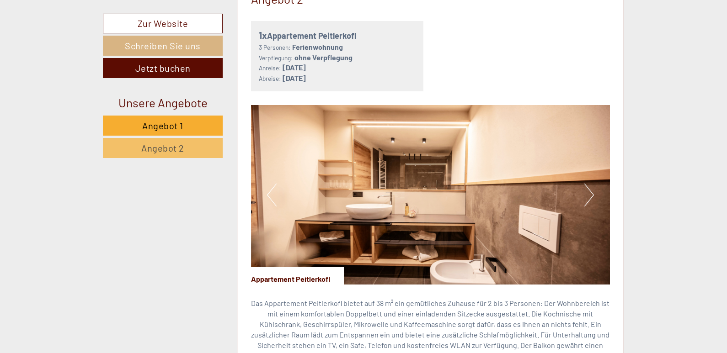 This screenshot has width=727, height=353. Describe the element at coordinates (589, 195) in the screenshot. I see `button: Next` at that location.